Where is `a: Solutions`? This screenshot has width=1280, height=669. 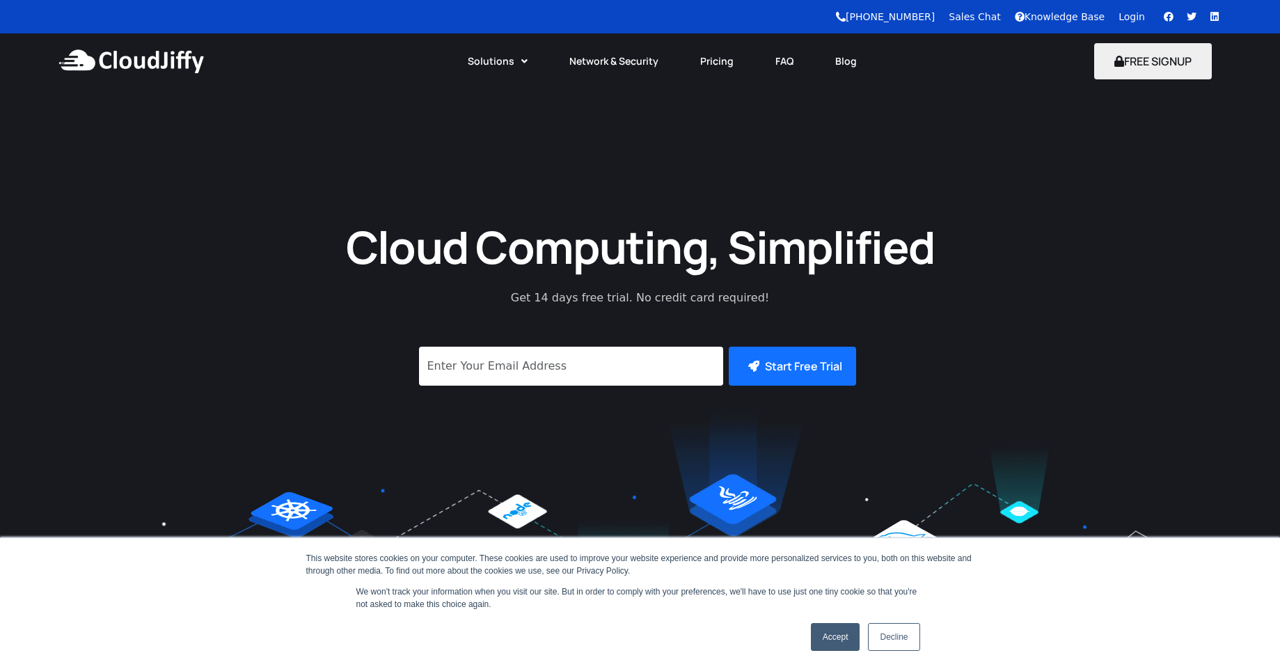
a: Solutions is located at coordinates (498, 61).